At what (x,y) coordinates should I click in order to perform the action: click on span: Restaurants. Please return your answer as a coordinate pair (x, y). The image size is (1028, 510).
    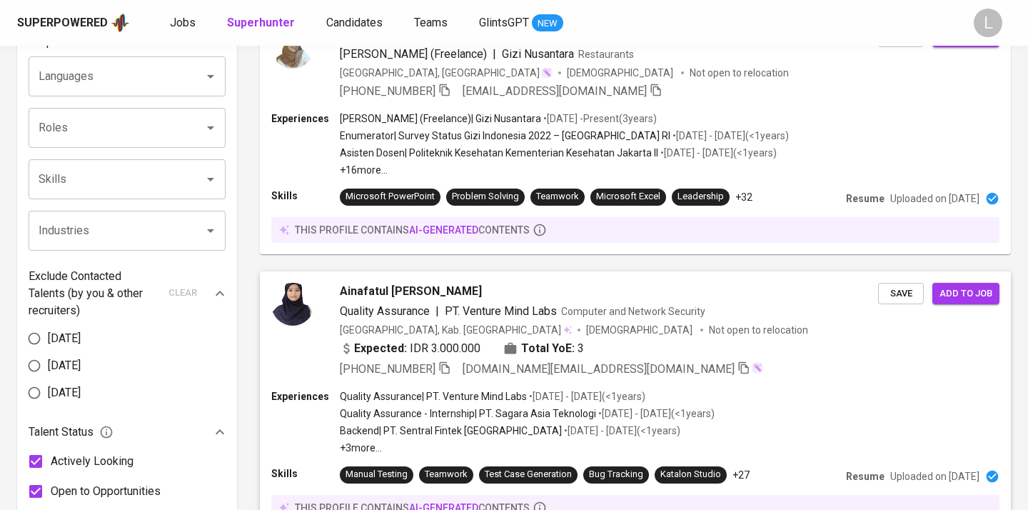
    Looking at the image, I should click on (606, 54).